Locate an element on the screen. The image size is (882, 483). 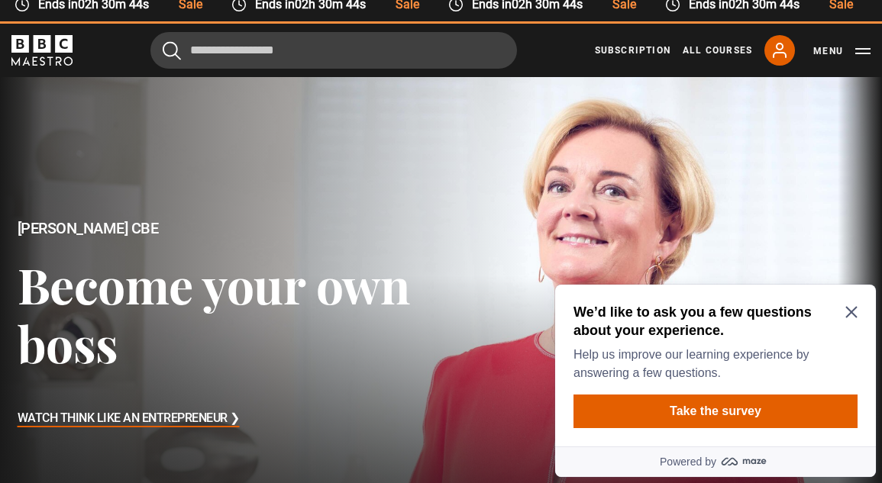
h3: Become your own boss is located at coordinates (229, 314).